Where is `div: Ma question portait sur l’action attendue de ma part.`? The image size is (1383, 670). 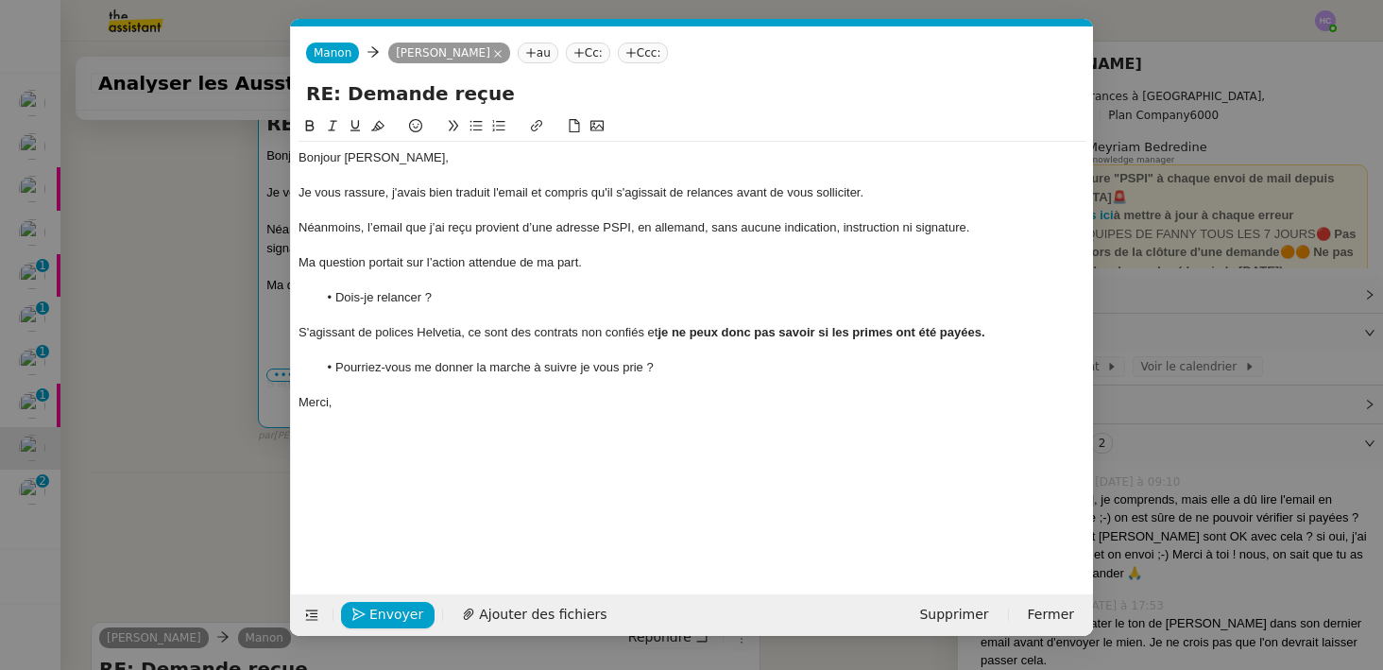 div: Ma question portait sur l’action attendue de ma part. is located at coordinates (692, 263).